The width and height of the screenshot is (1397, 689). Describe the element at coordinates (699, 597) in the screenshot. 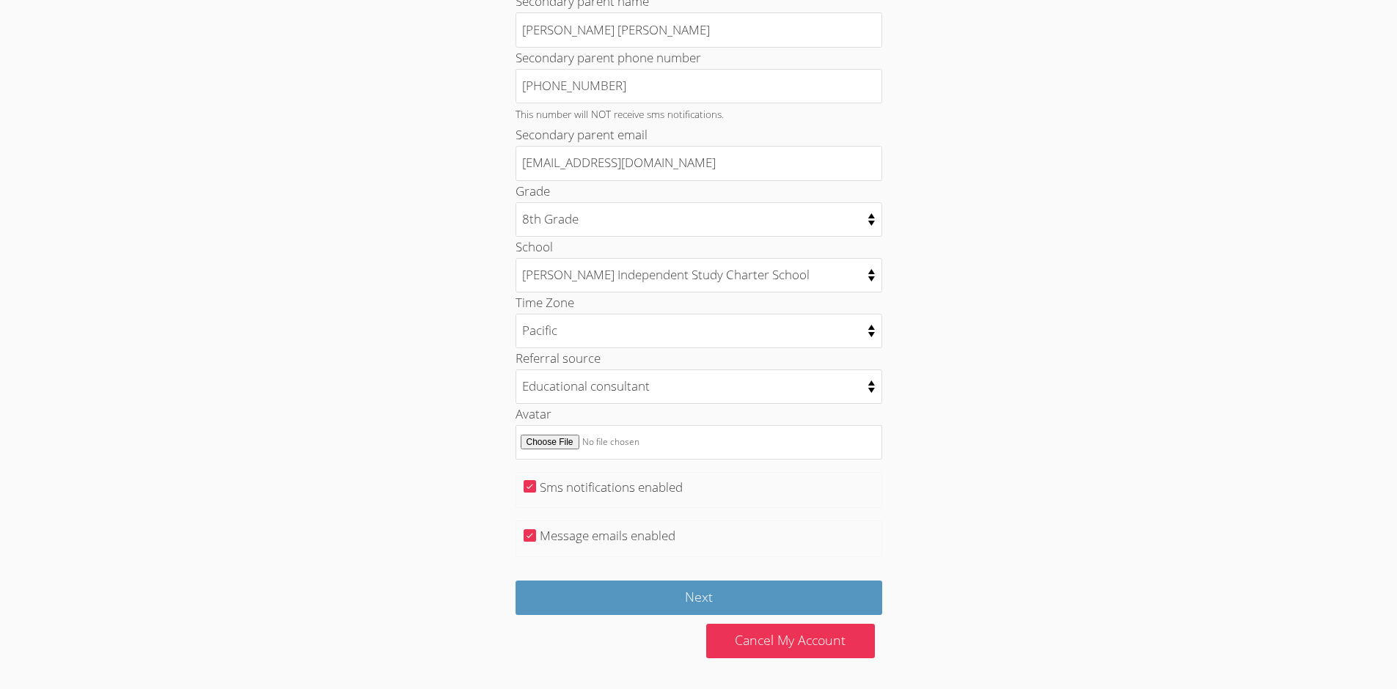

I see `input: Next` at that location.